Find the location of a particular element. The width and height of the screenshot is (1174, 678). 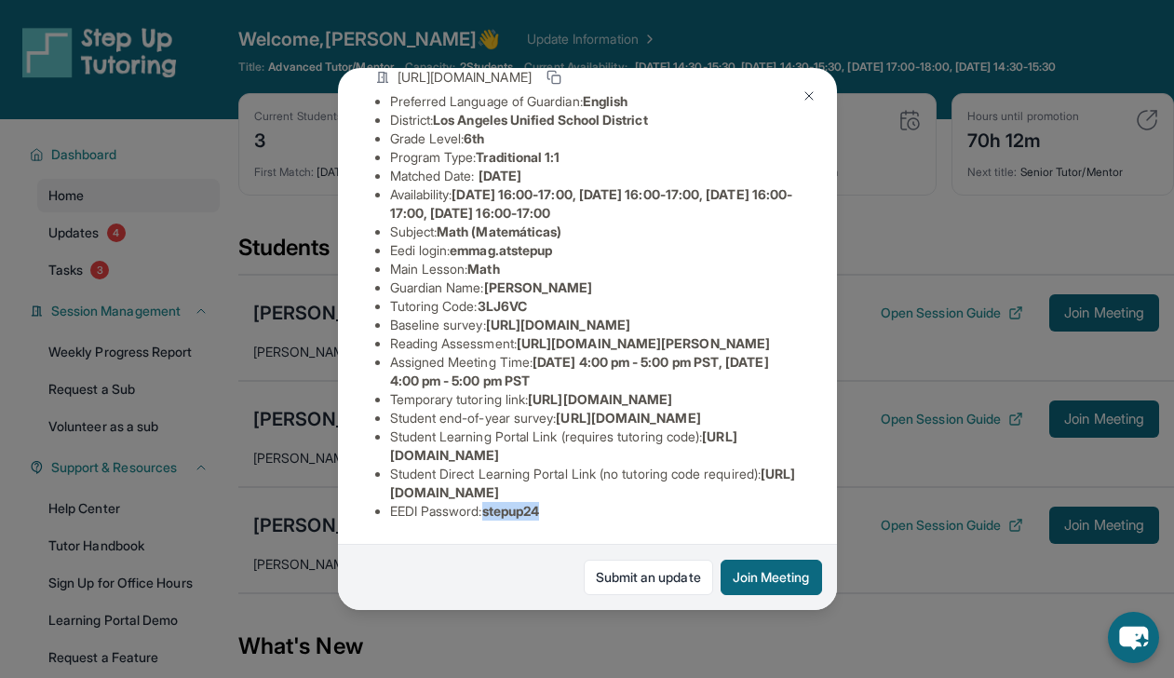

span: Math (Matemáticas) is located at coordinates (499, 231).